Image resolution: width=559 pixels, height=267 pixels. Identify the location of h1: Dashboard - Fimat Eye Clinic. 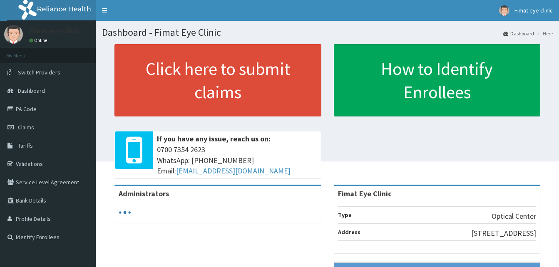
(327, 32).